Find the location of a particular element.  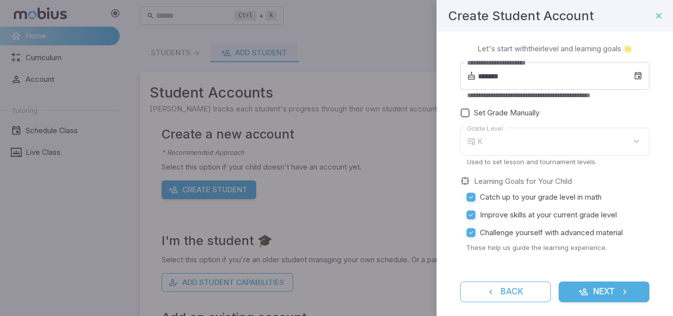

span: Set Grade Manually is located at coordinates (506, 113).